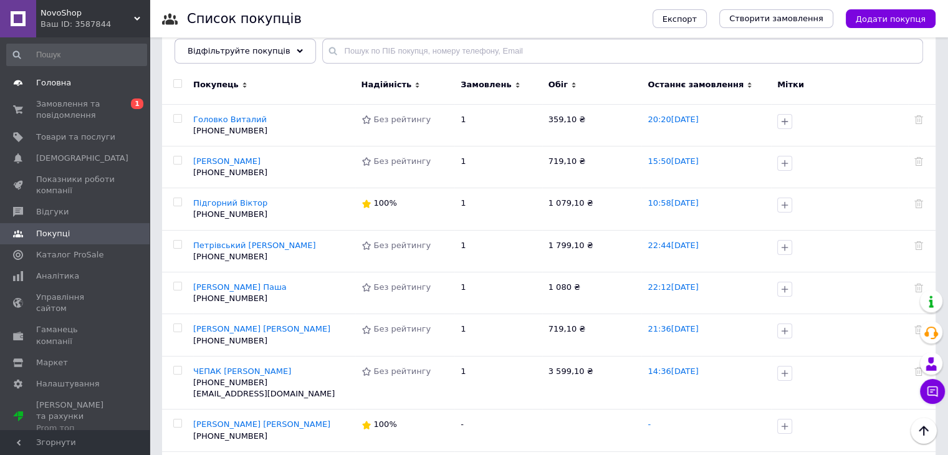 Image resolution: width=948 pixels, height=455 pixels. I want to click on span: Підгорний Віктор, so click(230, 203).